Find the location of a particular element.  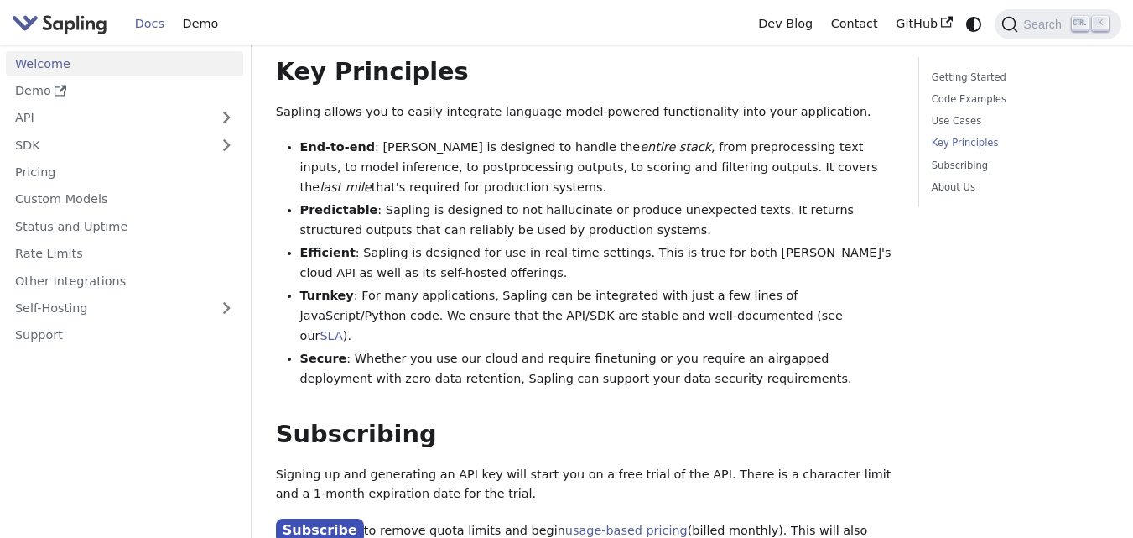

a: Rate Limits is located at coordinates (124, 253).